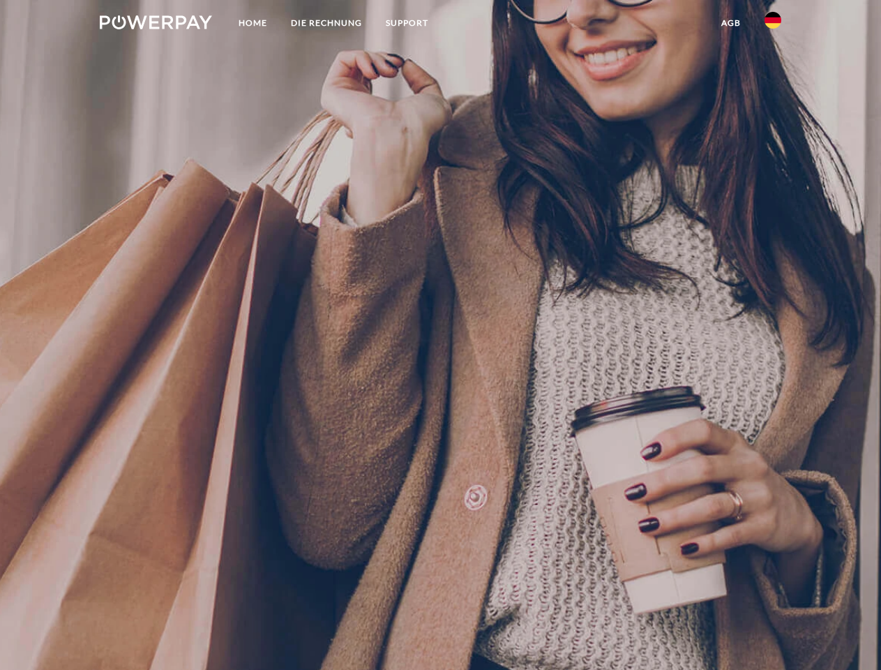 Image resolution: width=881 pixels, height=670 pixels. Describe the element at coordinates (773, 20) in the screenshot. I see `img: de` at that location.